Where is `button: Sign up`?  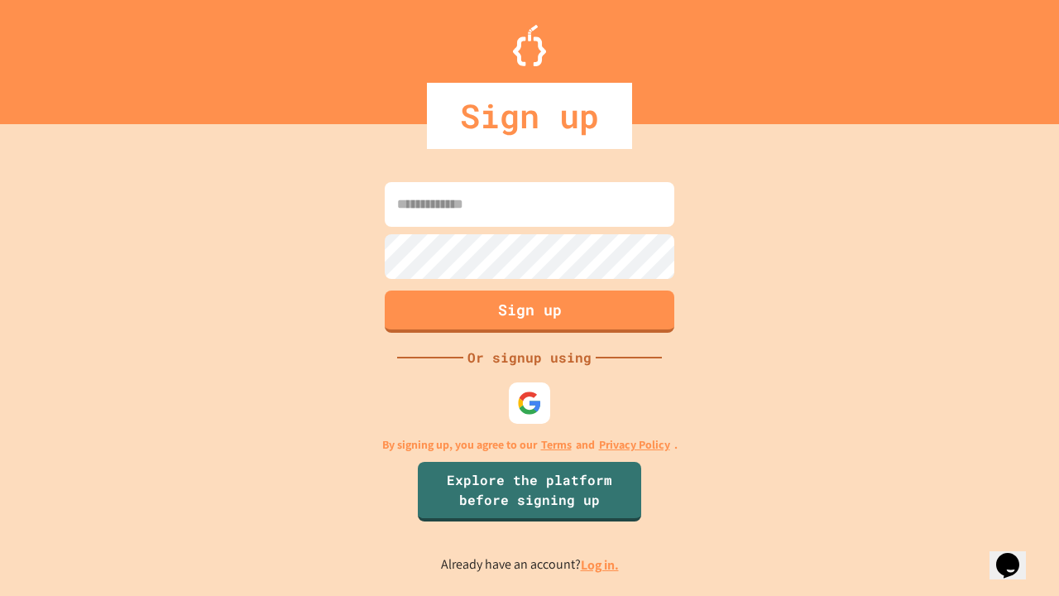 button: Sign up is located at coordinates (529, 311).